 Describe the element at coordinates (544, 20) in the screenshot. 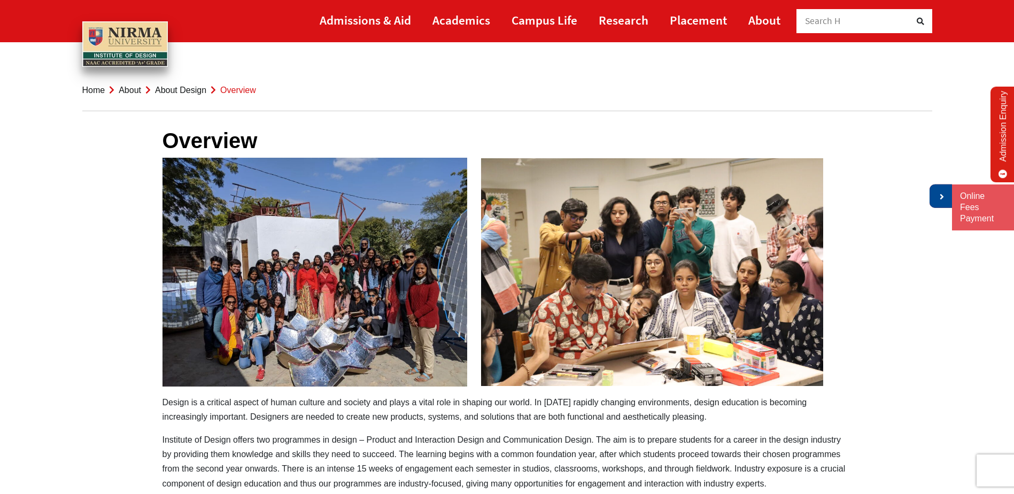

I see `a: Campus Life` at that location.